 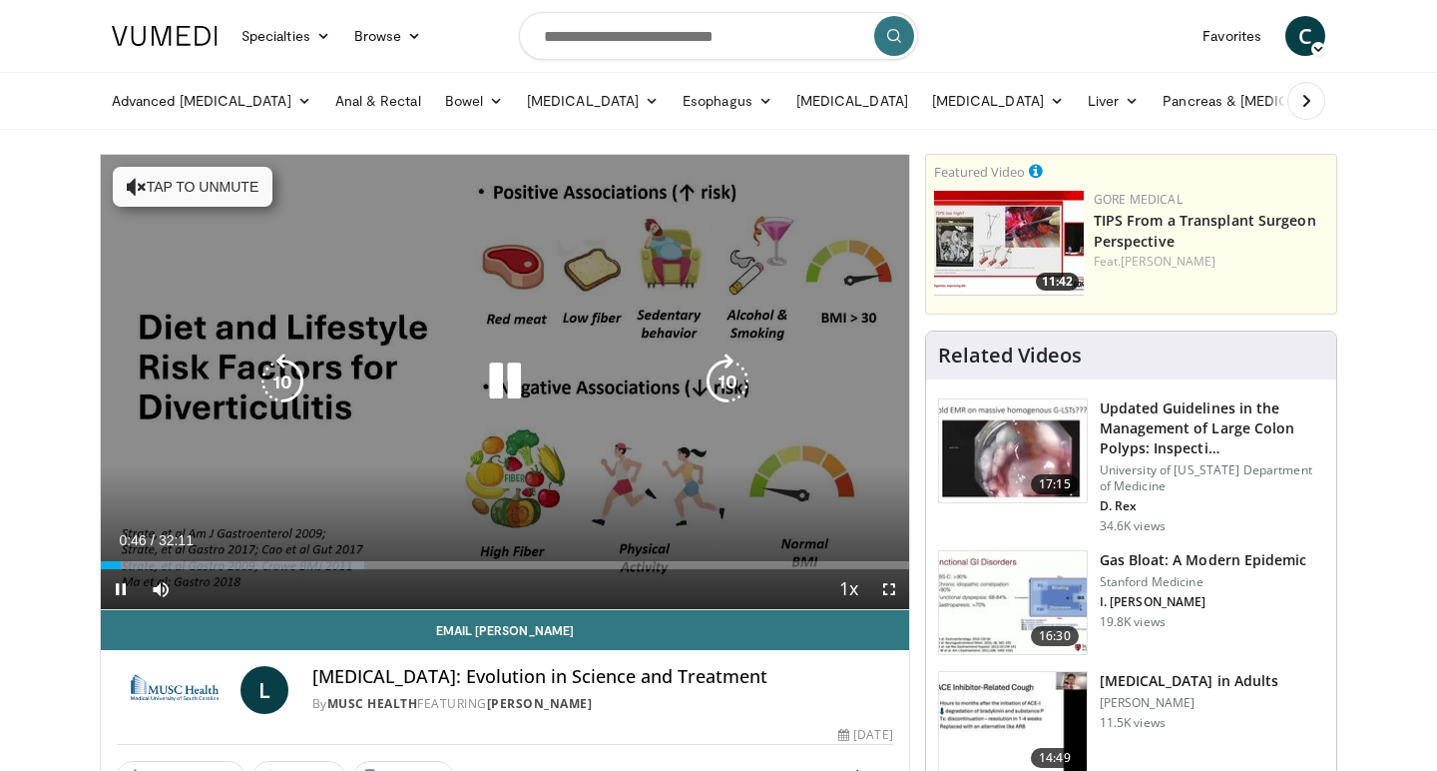 I want to click on h3: Gas Bloat: A Modern Epidemic, so click(x=1204, y=560).